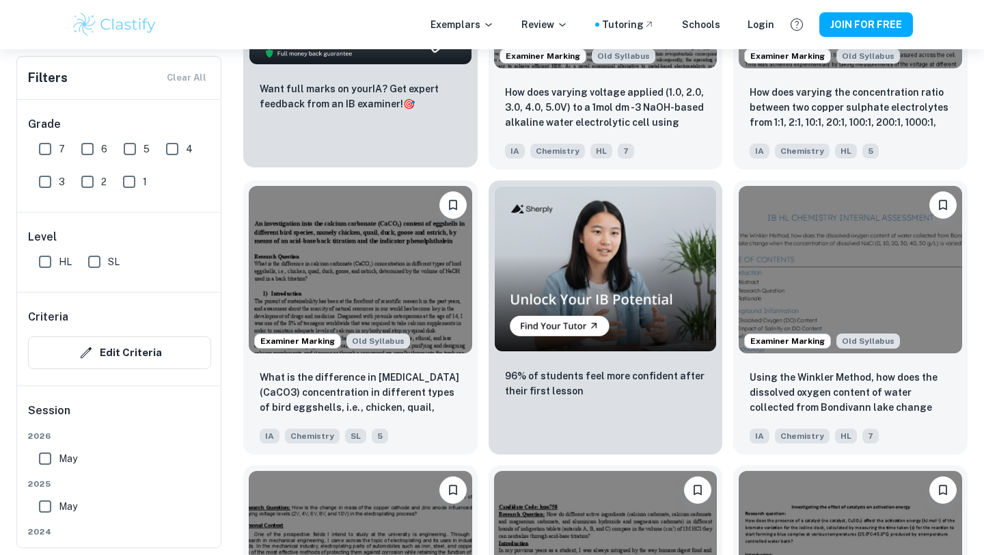 The image size is (984, 555). Describe the element at coordinates (120, 484) in the screenshot. I see `span: 2025` at that location.